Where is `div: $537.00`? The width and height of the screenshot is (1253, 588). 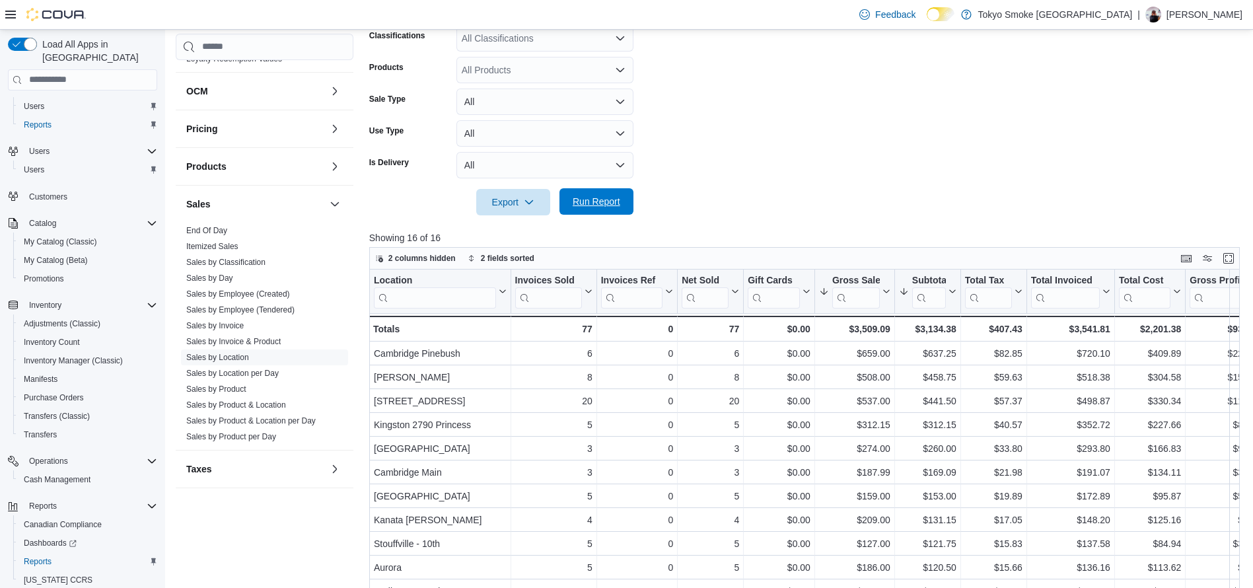
div: $537.00 is located at coordinates (855, 401).